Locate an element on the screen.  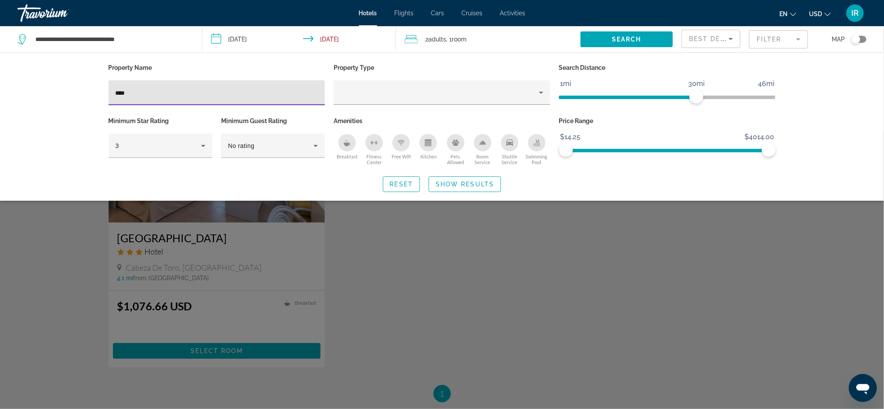
span: , 1 is located at coordinates (457, 39).